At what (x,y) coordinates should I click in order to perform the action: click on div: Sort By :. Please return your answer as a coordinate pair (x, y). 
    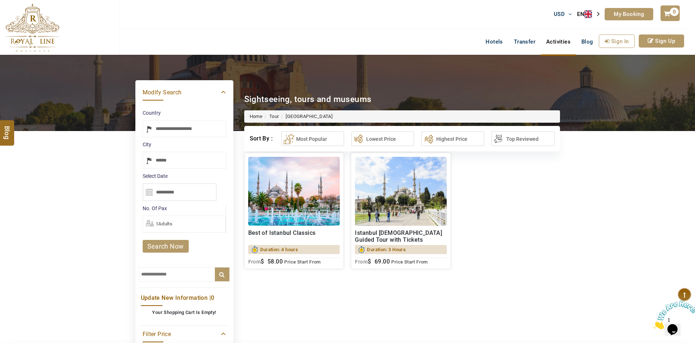
    Looking at the image, I should click on (262, 139).